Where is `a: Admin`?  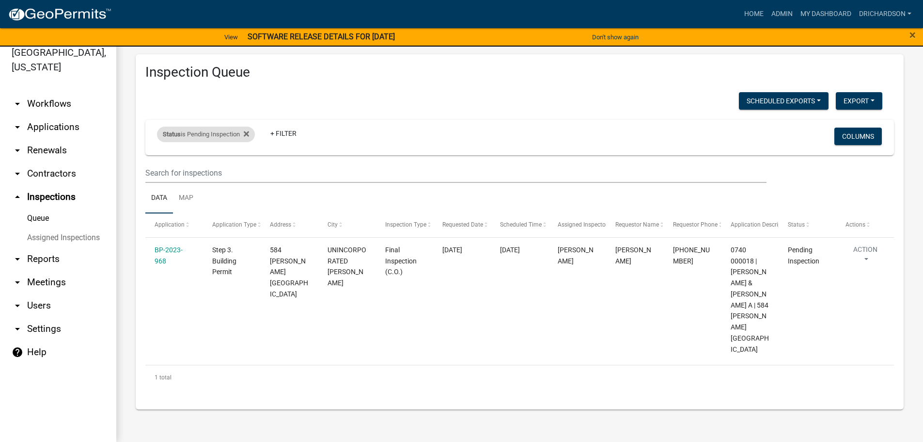
a: Admin is located at coordinates (782, 14).